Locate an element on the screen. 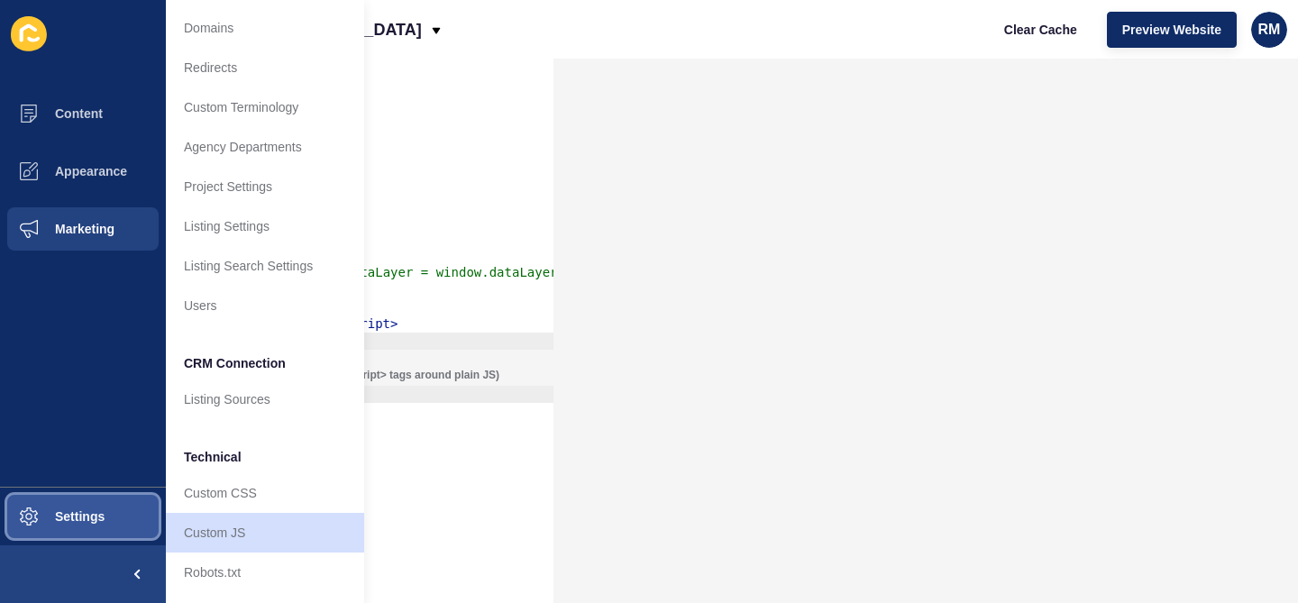  a: Listing Search Settings is located at coordinates (265, 266).